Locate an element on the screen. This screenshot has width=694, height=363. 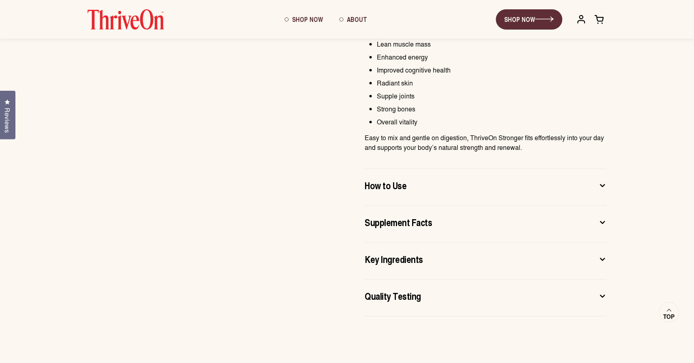
li: Supple joints is located at coordinates (492, 96).